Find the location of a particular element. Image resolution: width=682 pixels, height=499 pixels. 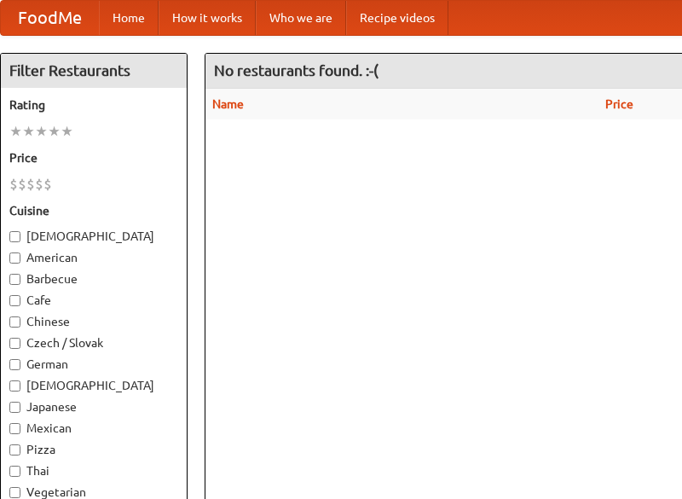

a: FoodMe is located at coordinates (49, 18).